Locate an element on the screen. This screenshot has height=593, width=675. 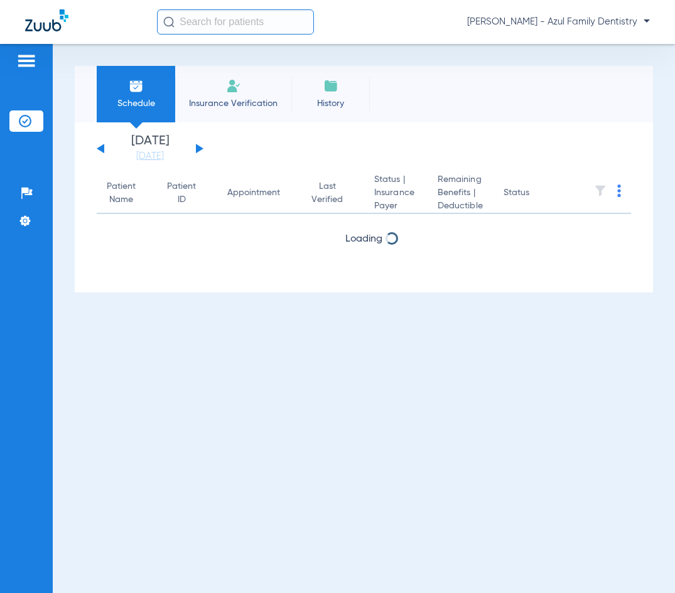
img: History is located at coordinates (331, 86).